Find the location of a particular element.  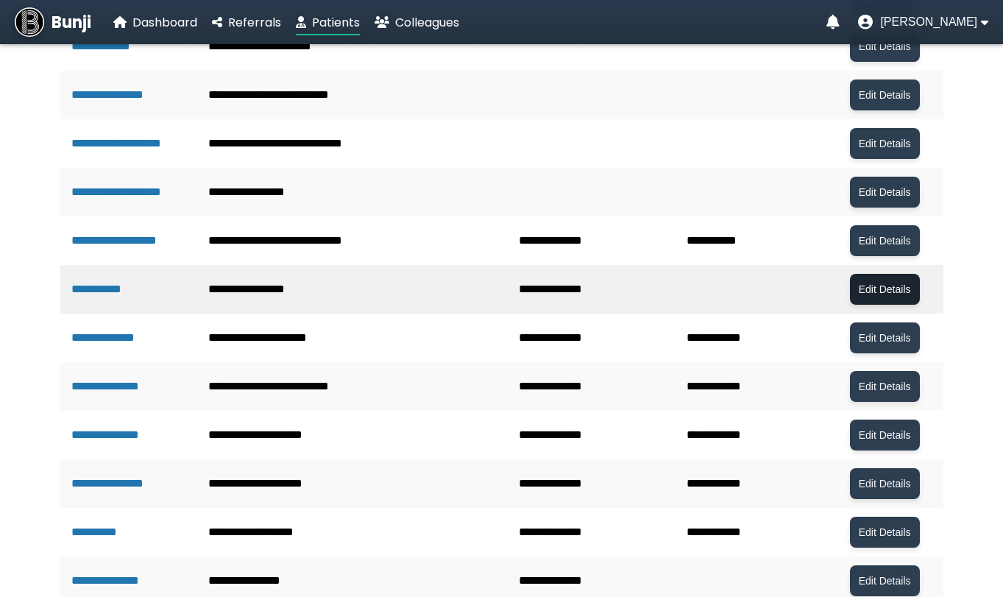

a: Colleagues is located at coordinates (416, 22).